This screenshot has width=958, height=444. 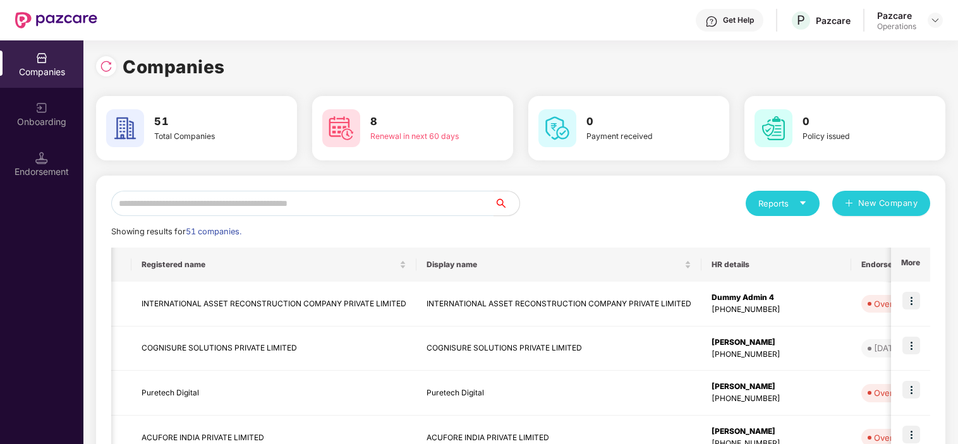 What do you see at coordinates (42, 108) in the screenshot?
I see `img: svg+xml;base64,PHN2ZyB3aWR0aD0iMjAiIGhlaWdodD0iMjAiIHZpZXdCb3g9IjAgMCAyMCAyMCIgZmlsbD0ibm9uZSIgeG...` at bounding box center [42, 108].